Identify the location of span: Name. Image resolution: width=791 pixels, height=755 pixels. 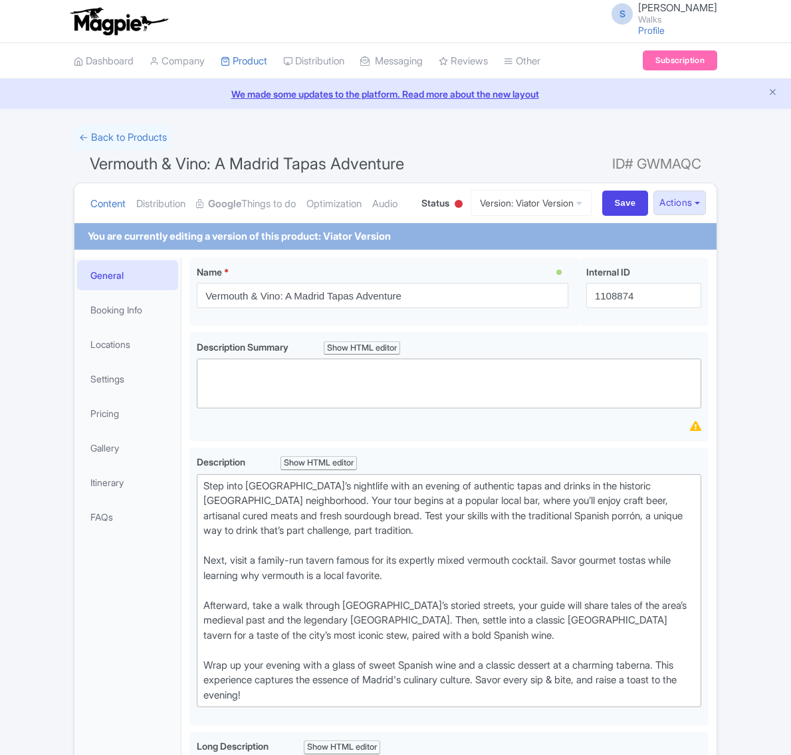
(209, 272).